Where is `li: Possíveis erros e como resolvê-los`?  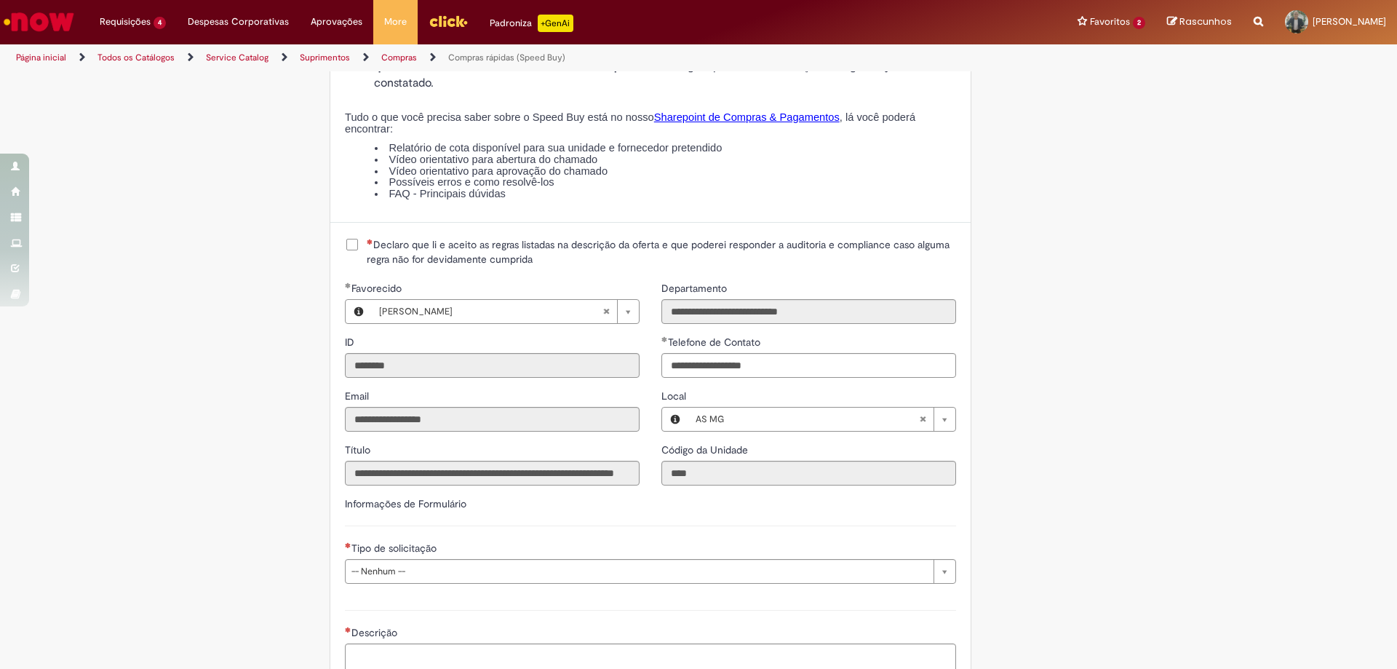 li: Possíveis erros e como resolvê-los is located at coordinates (665, 183).